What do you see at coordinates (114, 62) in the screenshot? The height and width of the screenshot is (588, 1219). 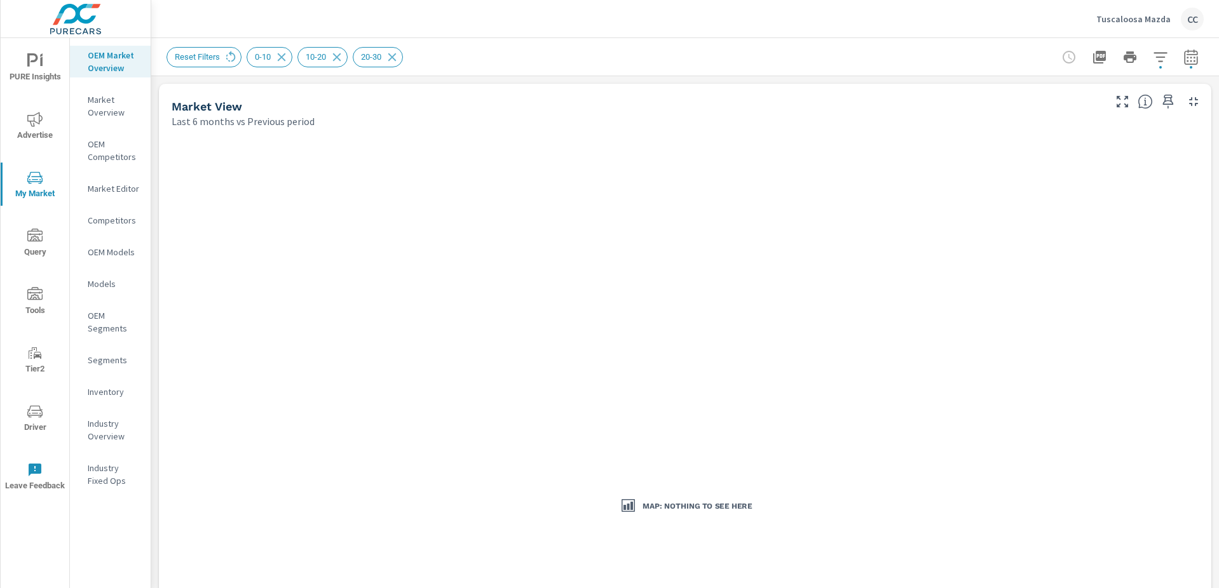 I see `p: OEM Market Overview` at bounding box center [114, 62].